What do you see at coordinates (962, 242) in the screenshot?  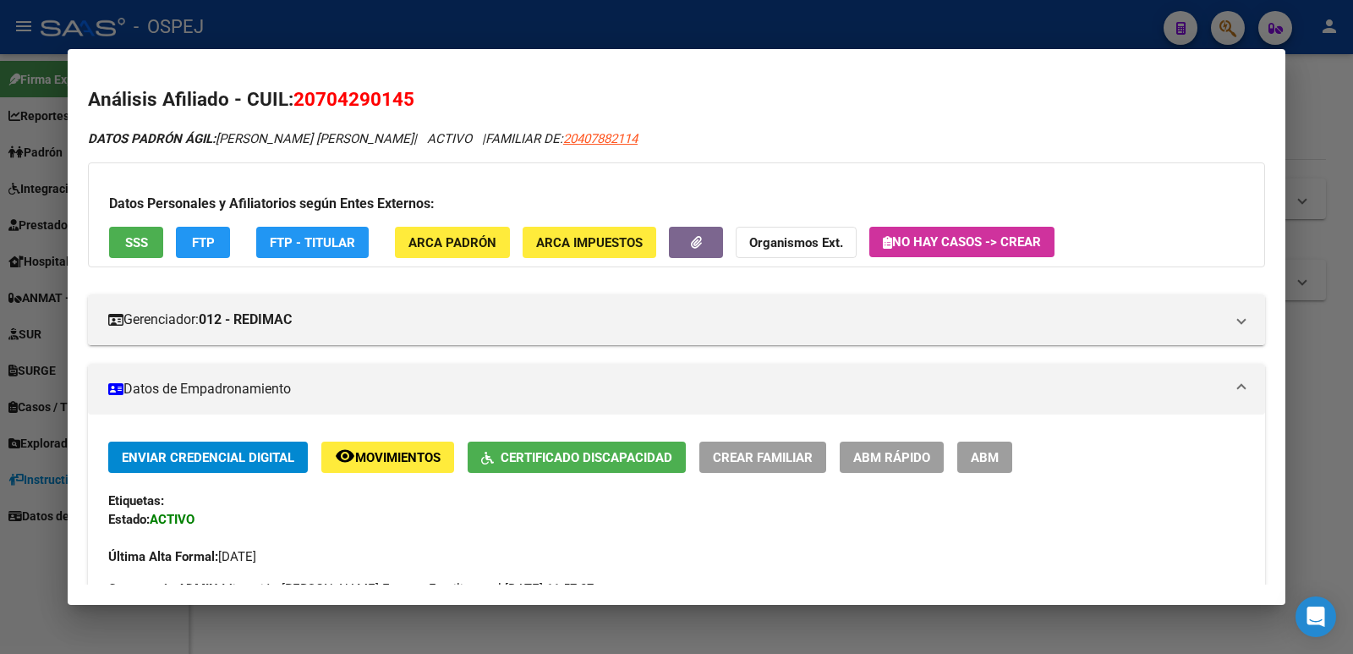 I see `span: No hay casos -> Crear` at bounding box center [962, 242].